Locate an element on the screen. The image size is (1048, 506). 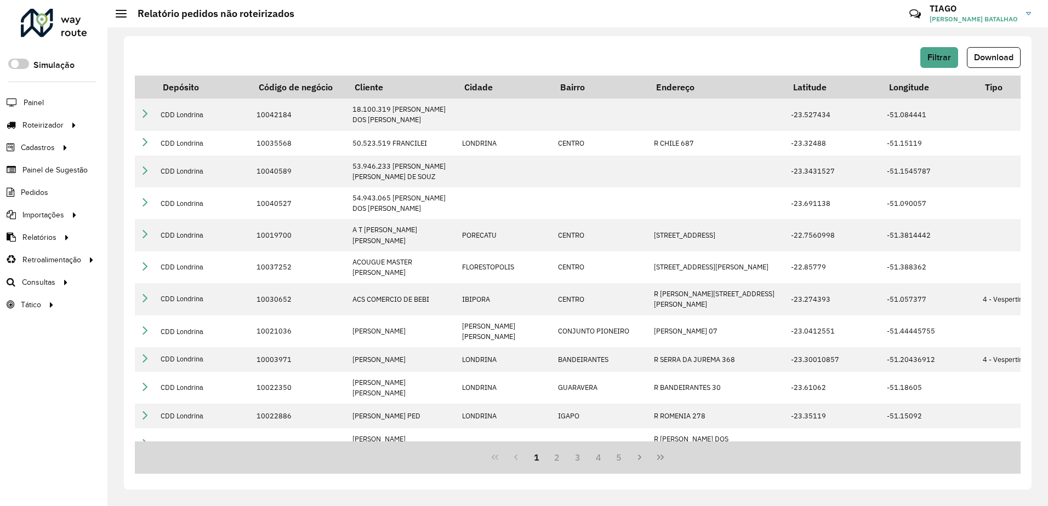
td: -51.057377 is located at coordinates (929, 299).